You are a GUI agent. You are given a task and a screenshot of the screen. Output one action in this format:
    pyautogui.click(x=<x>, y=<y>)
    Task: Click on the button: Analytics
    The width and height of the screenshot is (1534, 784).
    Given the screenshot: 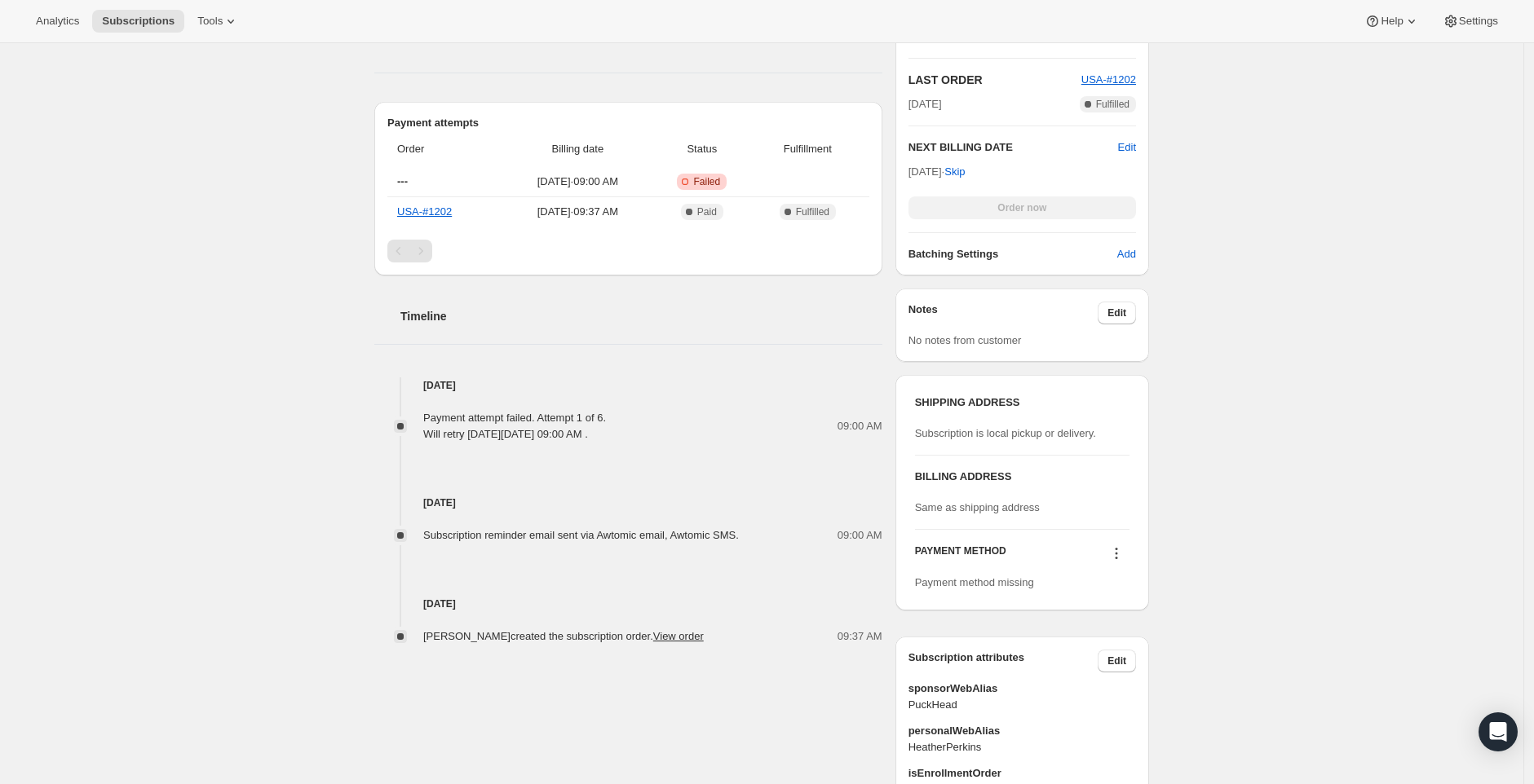 What is the action you would take?
    pyautogui.click(x=57, y=21)
    